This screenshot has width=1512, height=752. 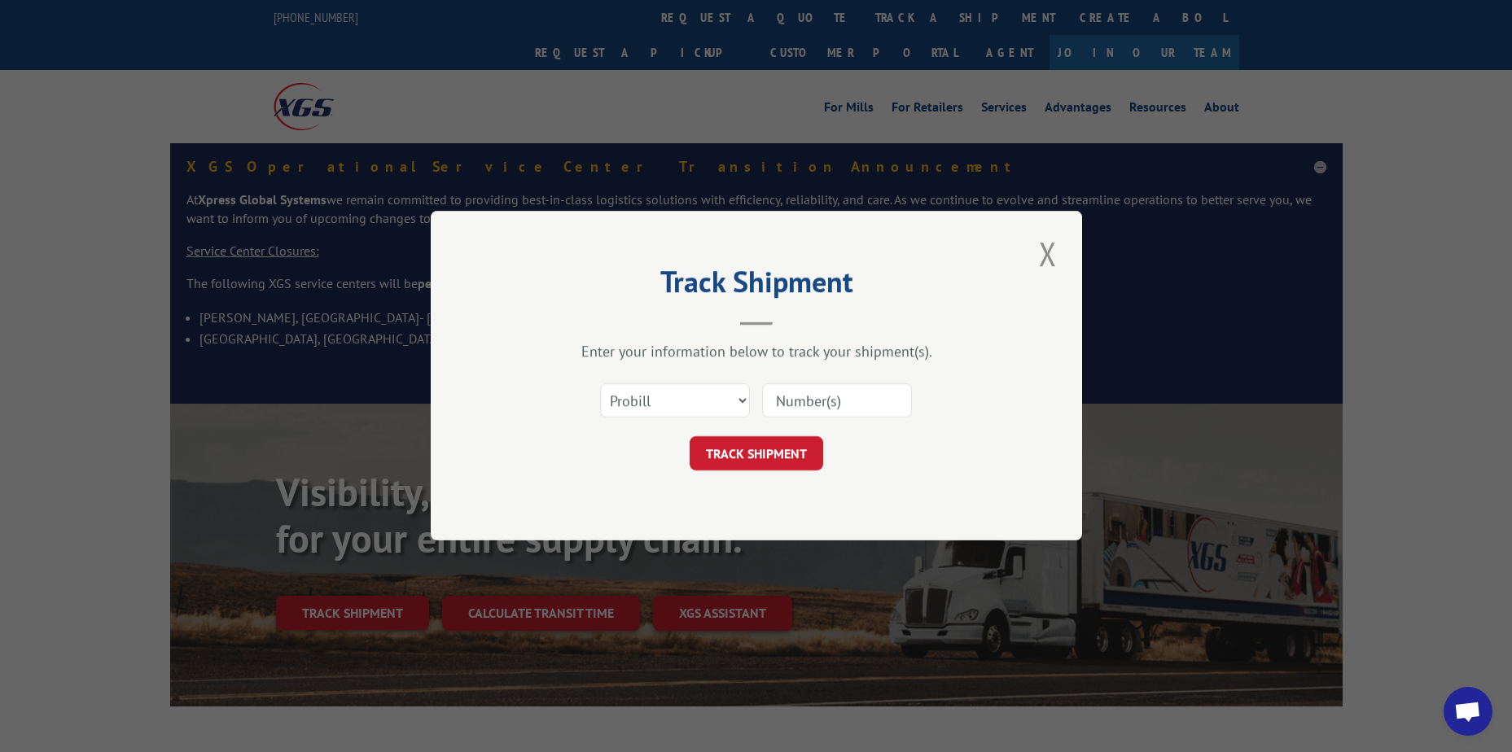 What do you see at coordinates (756, 454) in the screenshot?
I see `button: TRACK SHIPMENT` at bounding box center [756, 454].